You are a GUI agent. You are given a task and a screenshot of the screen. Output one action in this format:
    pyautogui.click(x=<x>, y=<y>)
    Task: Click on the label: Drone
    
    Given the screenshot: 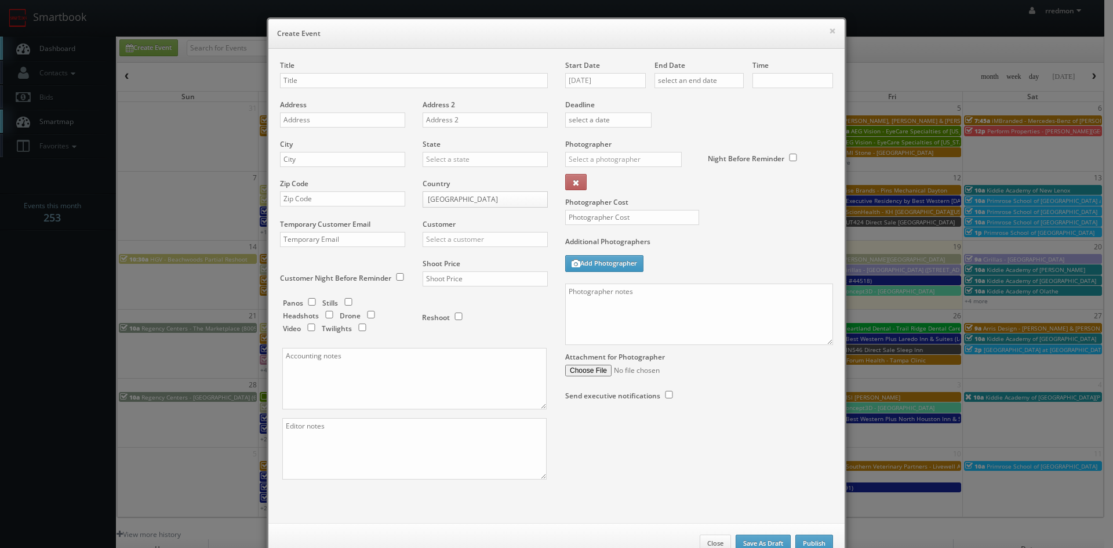 What is the action you would take?
    pyautogui.click(x=350, y=315)
    